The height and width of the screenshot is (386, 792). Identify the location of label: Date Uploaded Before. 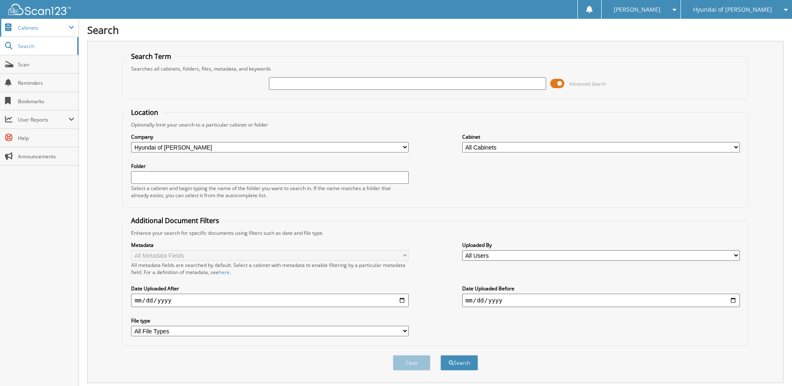
(601, 288).